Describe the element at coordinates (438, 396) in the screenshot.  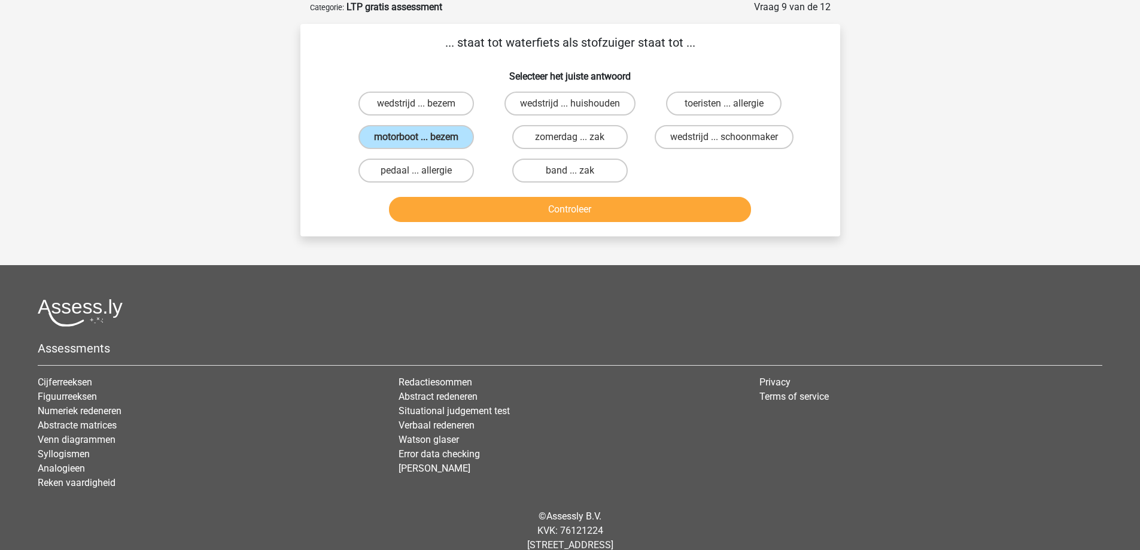
I see `a: Abstract redeneren` at that location.